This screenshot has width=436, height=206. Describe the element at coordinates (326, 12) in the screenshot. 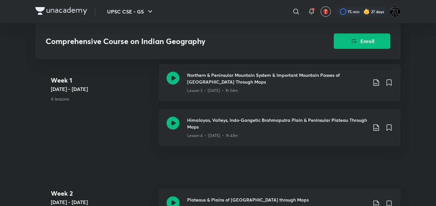

I see `button: avatar` at that location.